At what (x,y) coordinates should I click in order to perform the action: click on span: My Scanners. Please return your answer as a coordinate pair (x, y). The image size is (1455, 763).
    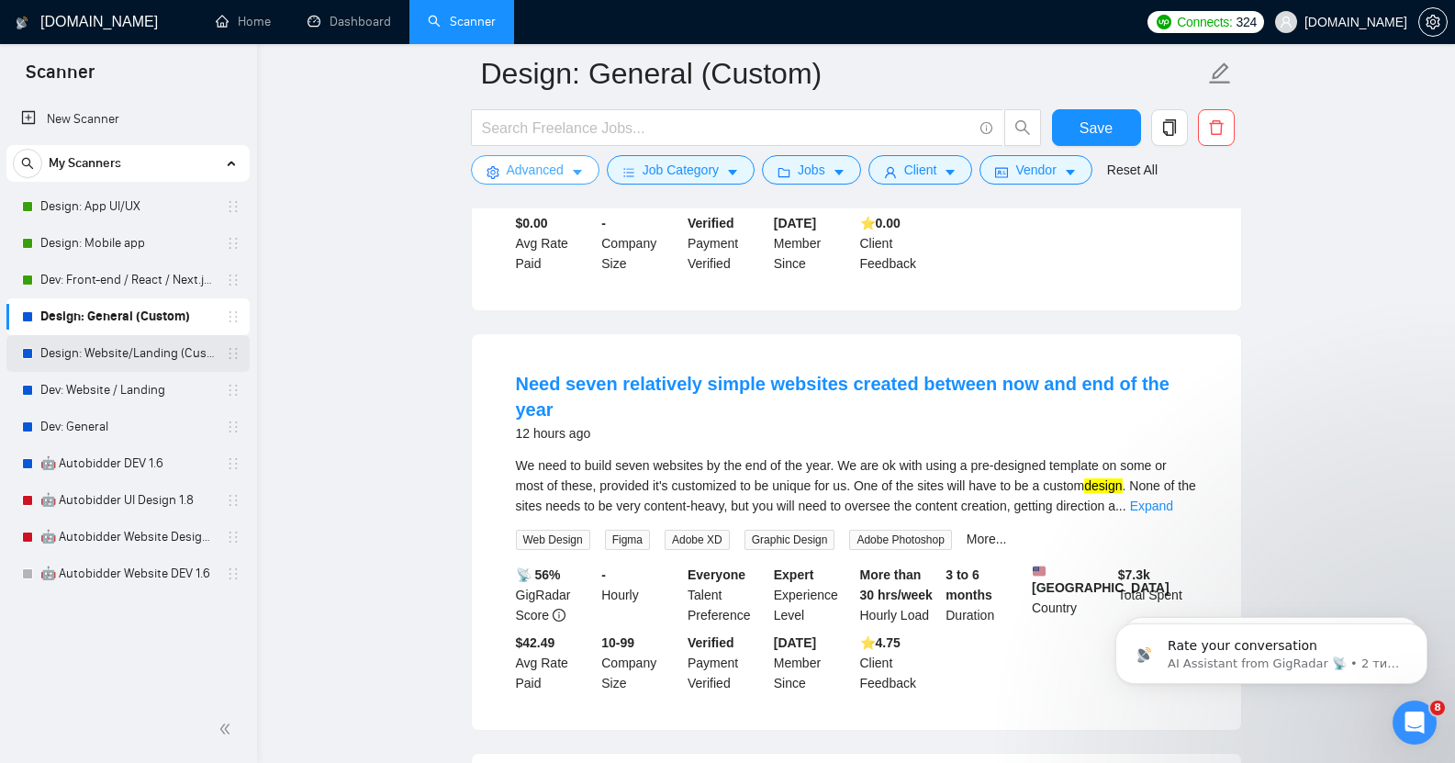
    Looking at the image, I should click on (84, 163).